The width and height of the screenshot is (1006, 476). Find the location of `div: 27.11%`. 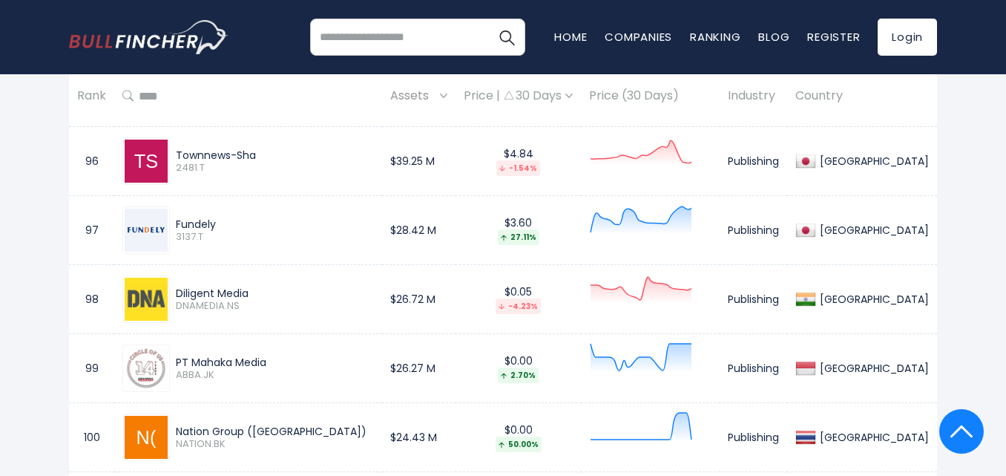

div: 27.11% is located at coordinates (519, 237).